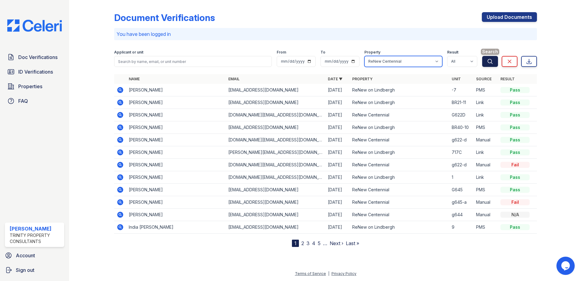  Describe the element at coordinates (372, 52) in the screenshot. I see `label: Property` at that location.